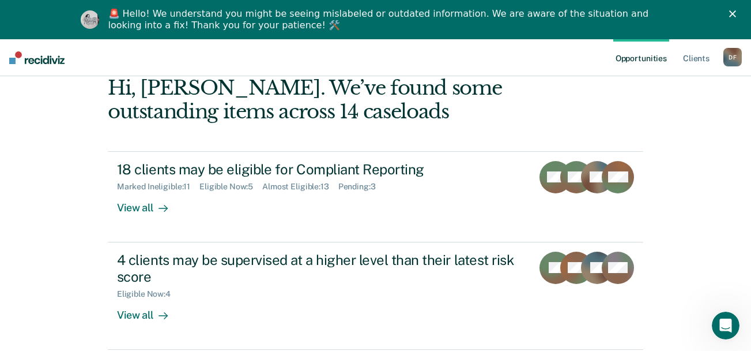  I want to click on div: Pending : 3, so click(362, 186).